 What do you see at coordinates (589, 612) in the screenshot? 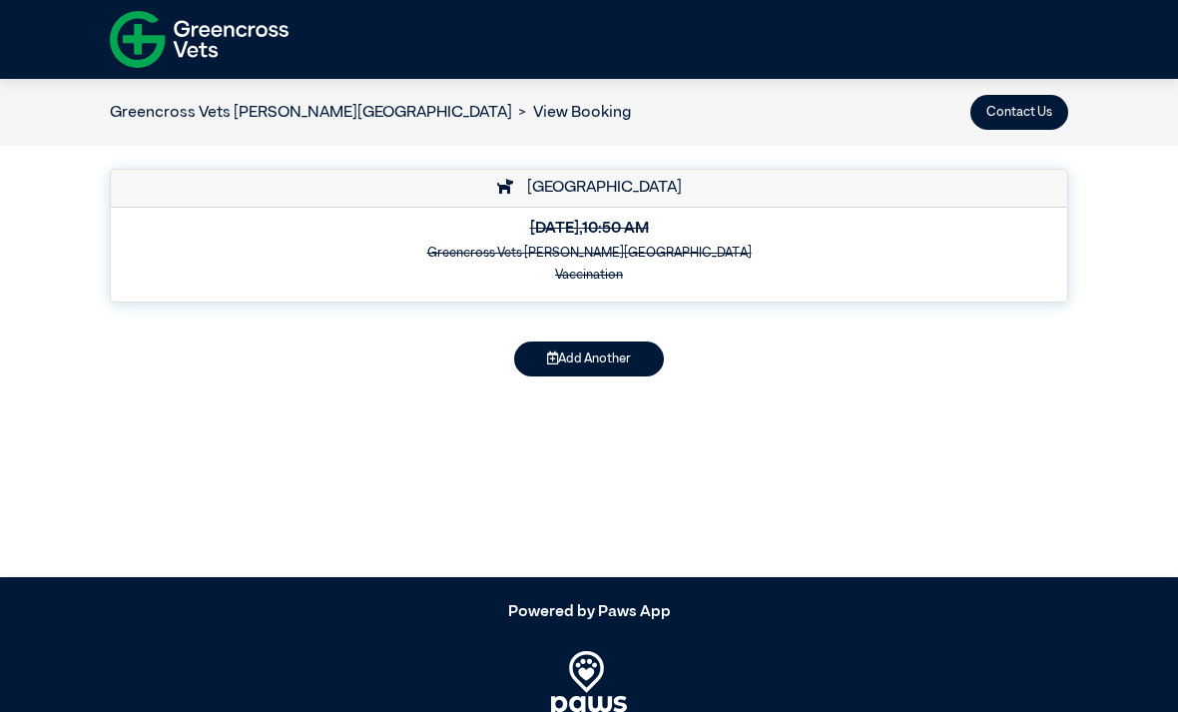
I see `h5: Powered by Paws App` at bounding box center [589, 612].